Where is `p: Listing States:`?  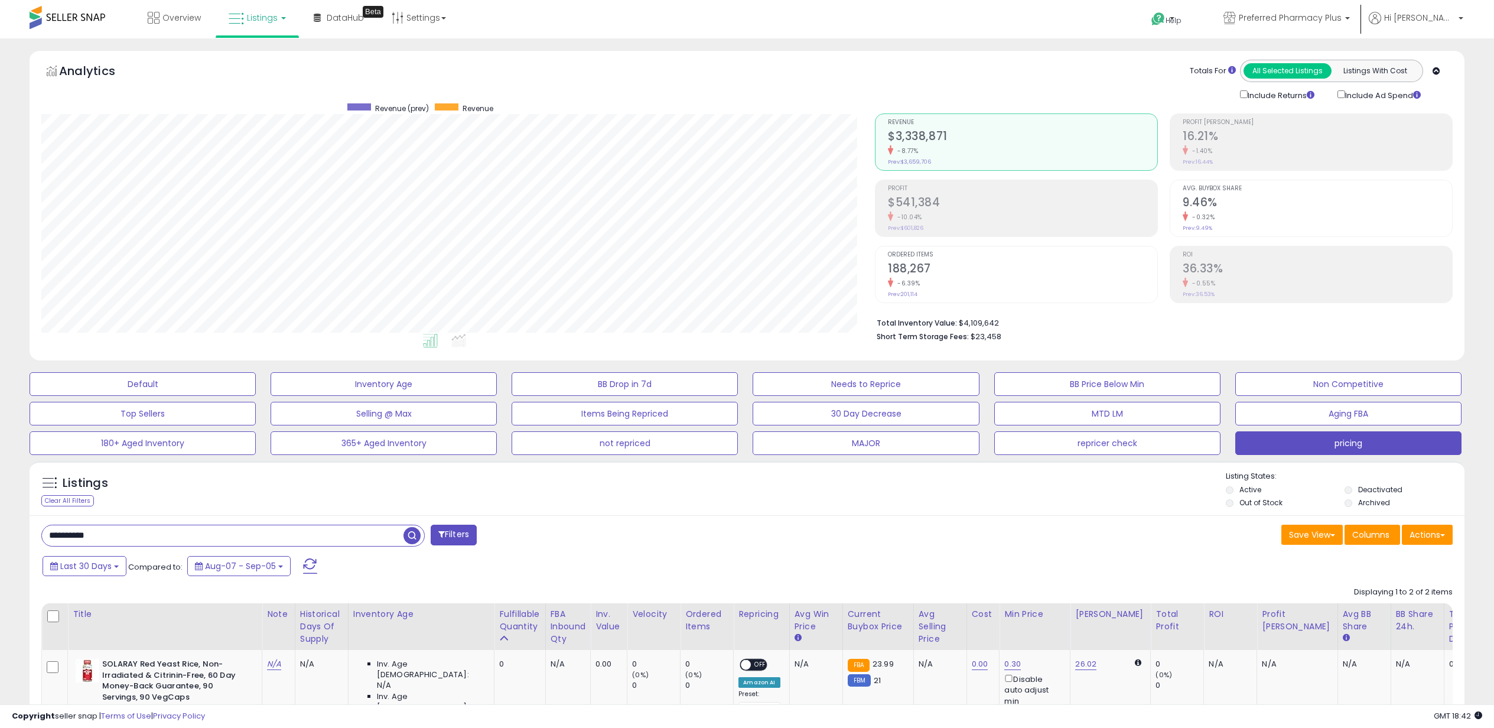 p: Listing States: is located at coordinates (1345, 476).